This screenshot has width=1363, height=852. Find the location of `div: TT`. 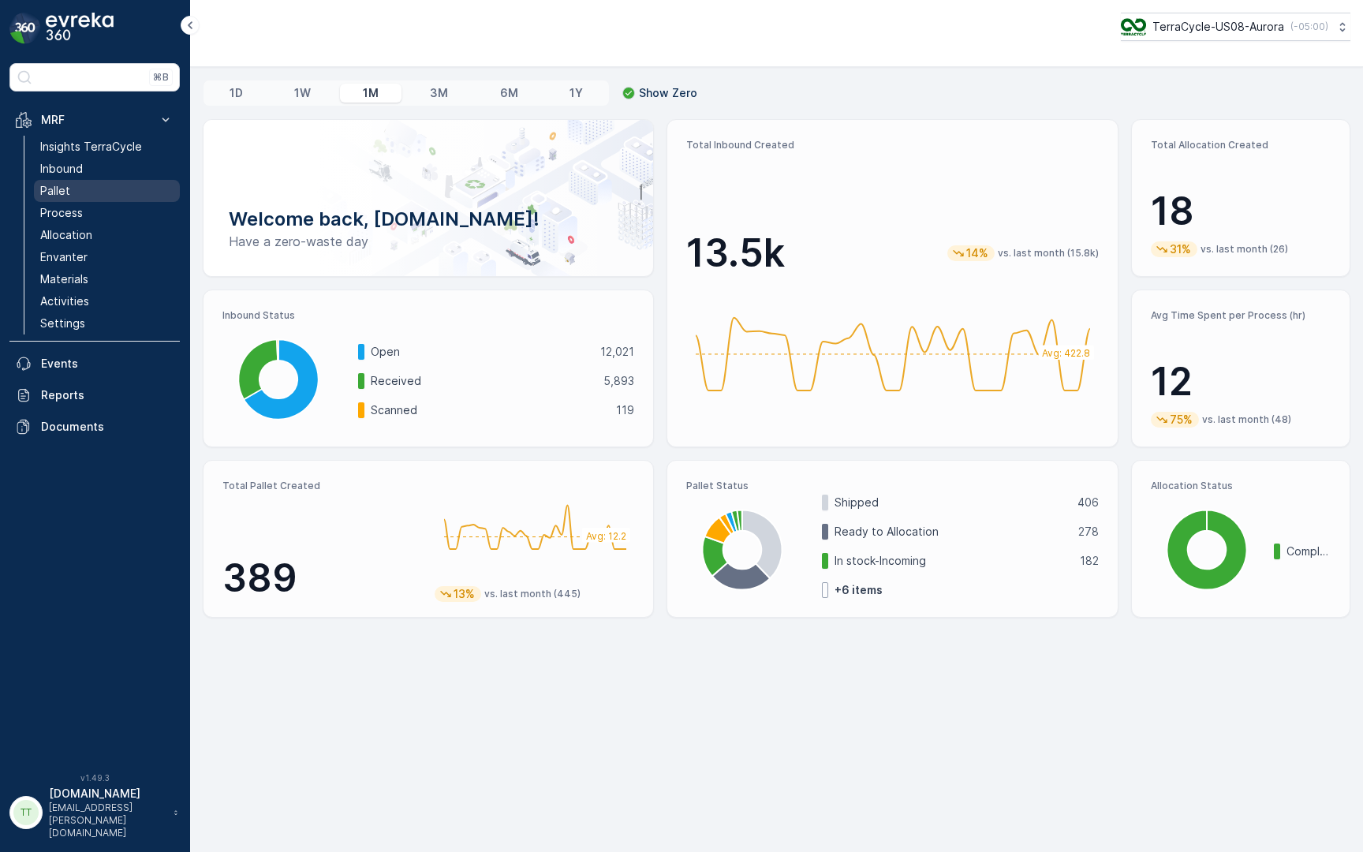

div: TT is located at coordinates (26, 813).